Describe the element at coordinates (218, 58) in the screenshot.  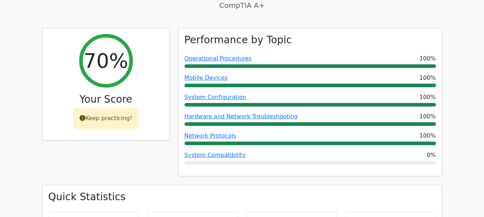
I see `a: Operational Procedures` at that location.